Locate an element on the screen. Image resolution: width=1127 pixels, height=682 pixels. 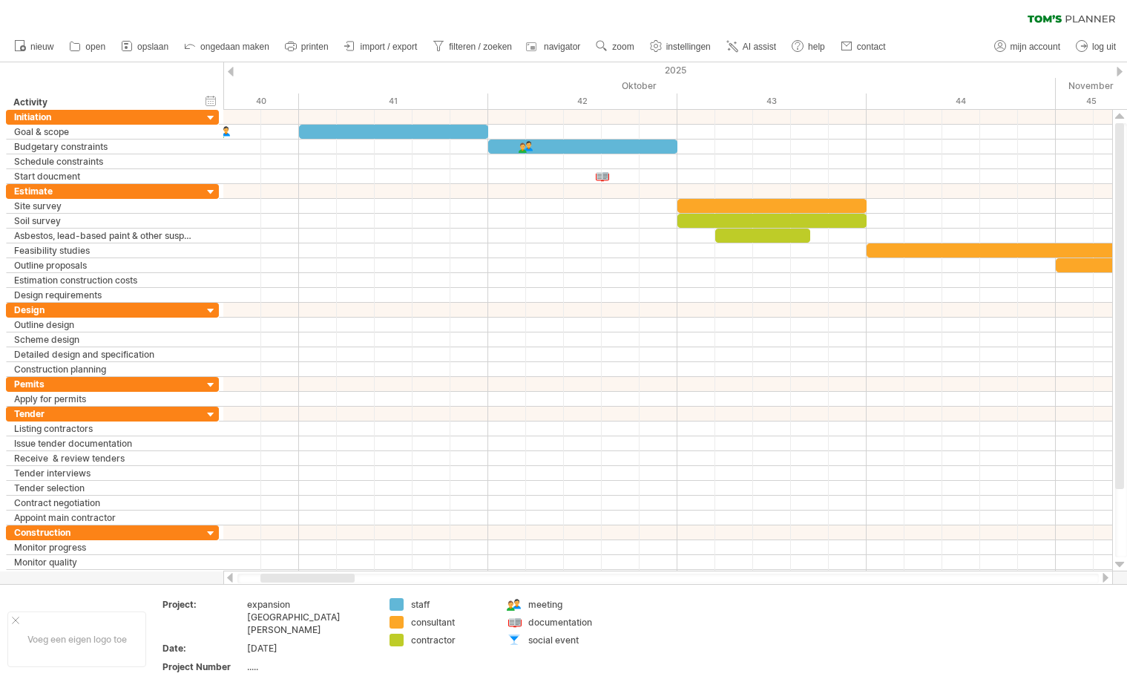
a: navigator is located at coordinates (554, 47).